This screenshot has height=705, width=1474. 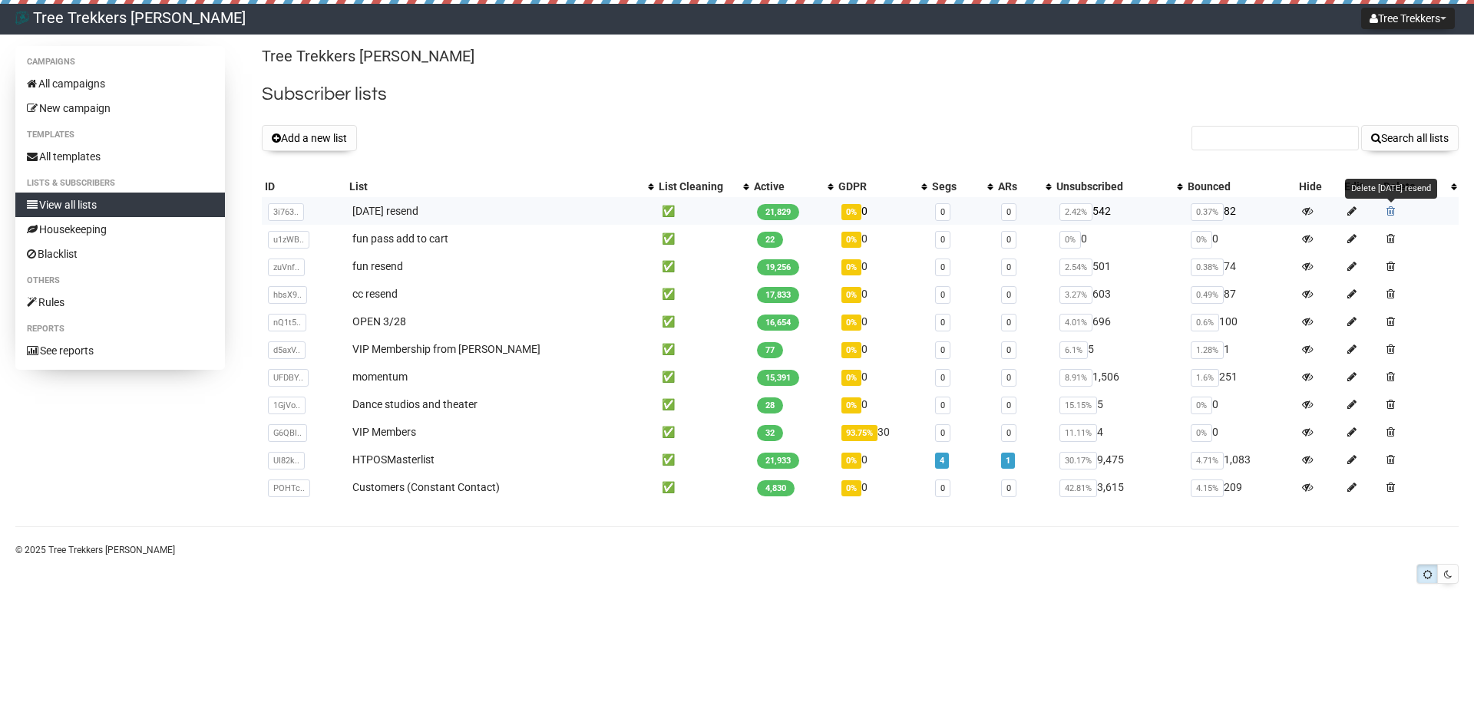 What do you see at coordinates (494, 187) in the screenshot?
I see `div: List` at bounding box center [494, 187].